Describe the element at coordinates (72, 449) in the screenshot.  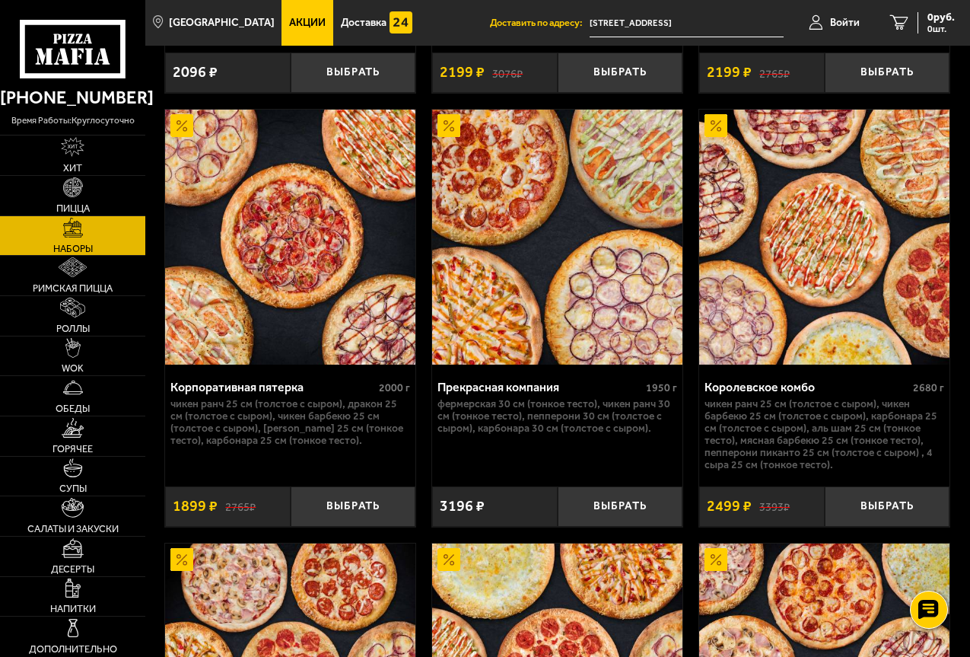
I see `span: Горячее` at that location.